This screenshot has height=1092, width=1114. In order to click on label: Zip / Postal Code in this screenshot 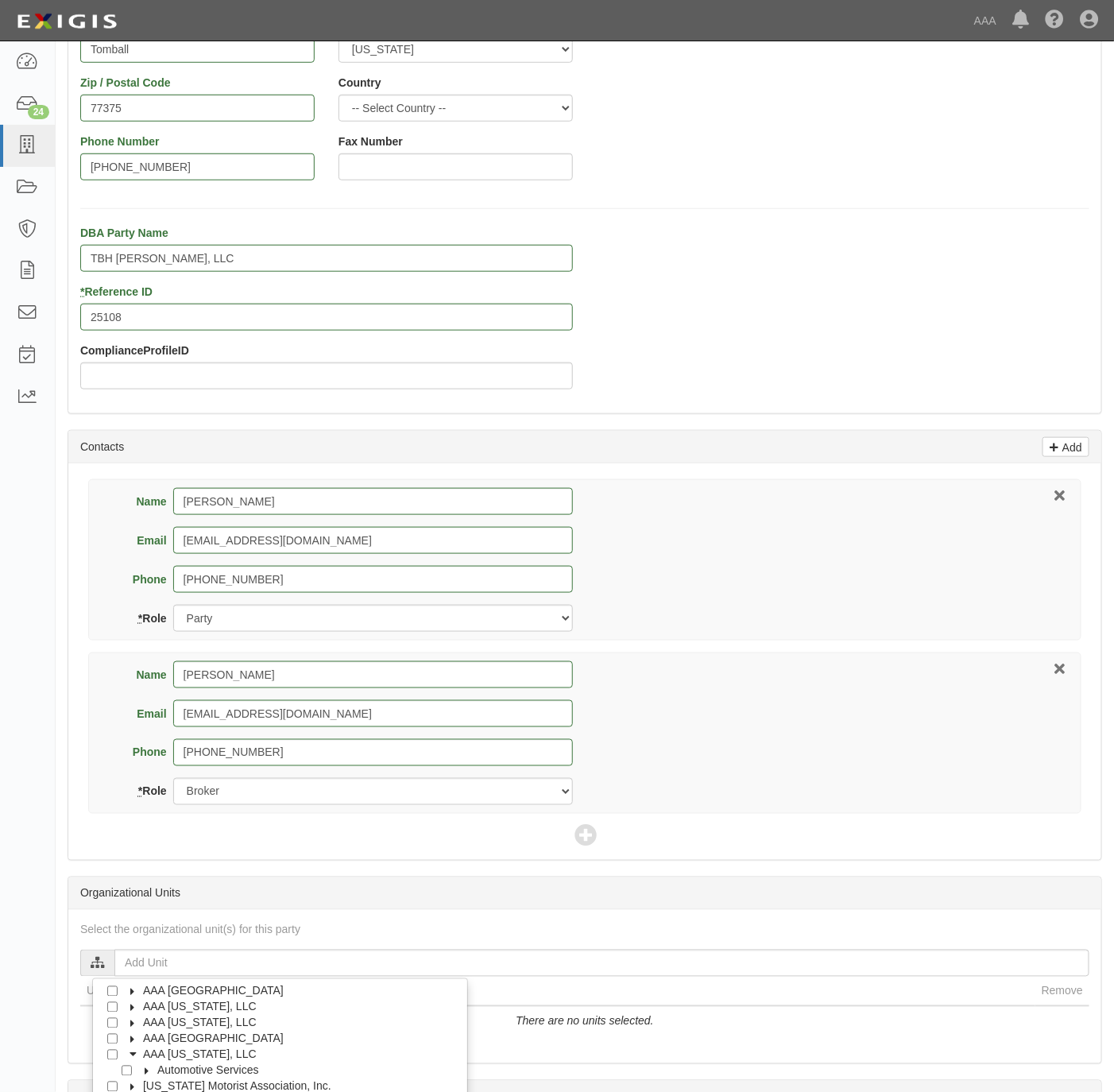, I will do `click(125, 82)`.